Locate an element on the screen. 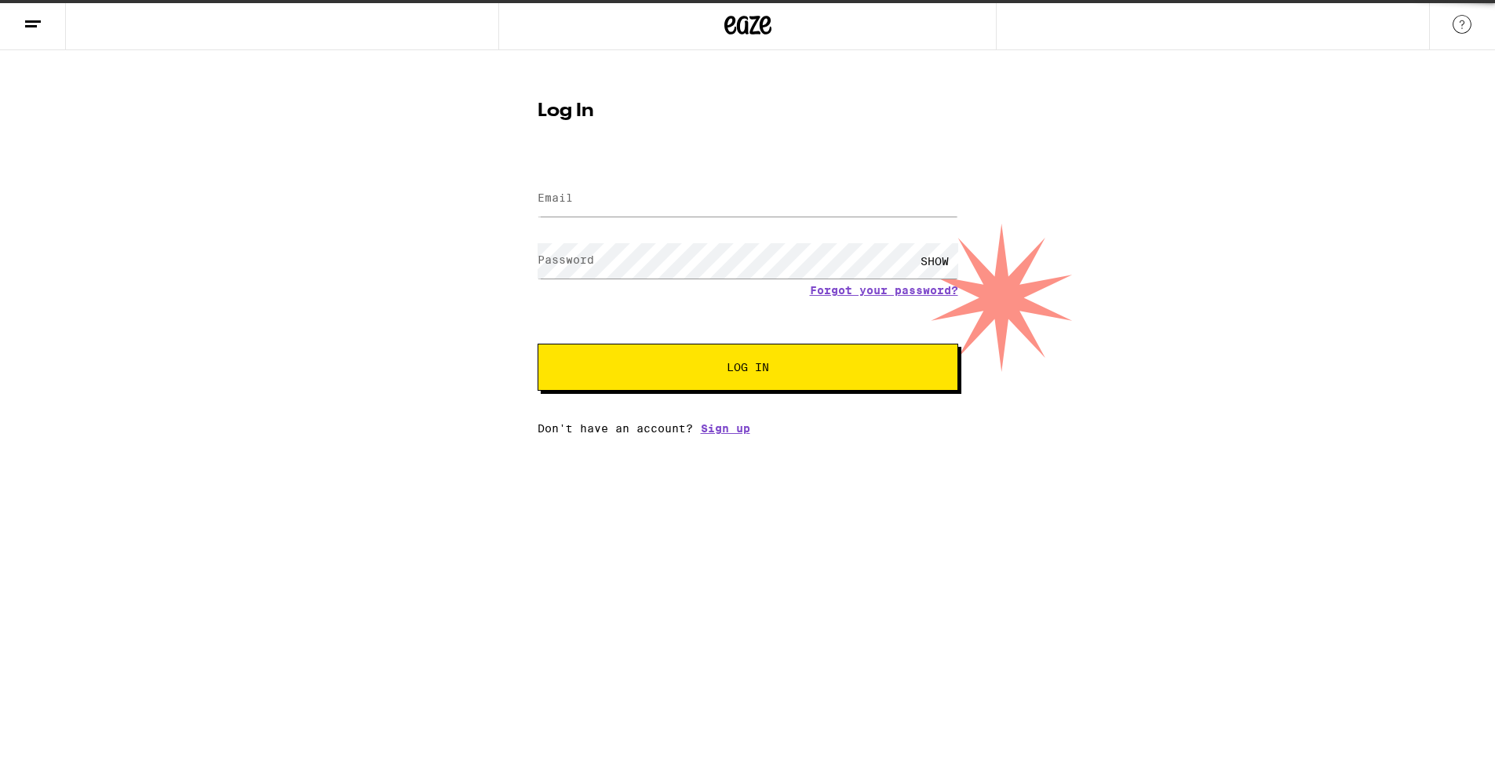 The height and width of the screenshot is (765, 1495). input: Email is located at coordinates (748, 199).